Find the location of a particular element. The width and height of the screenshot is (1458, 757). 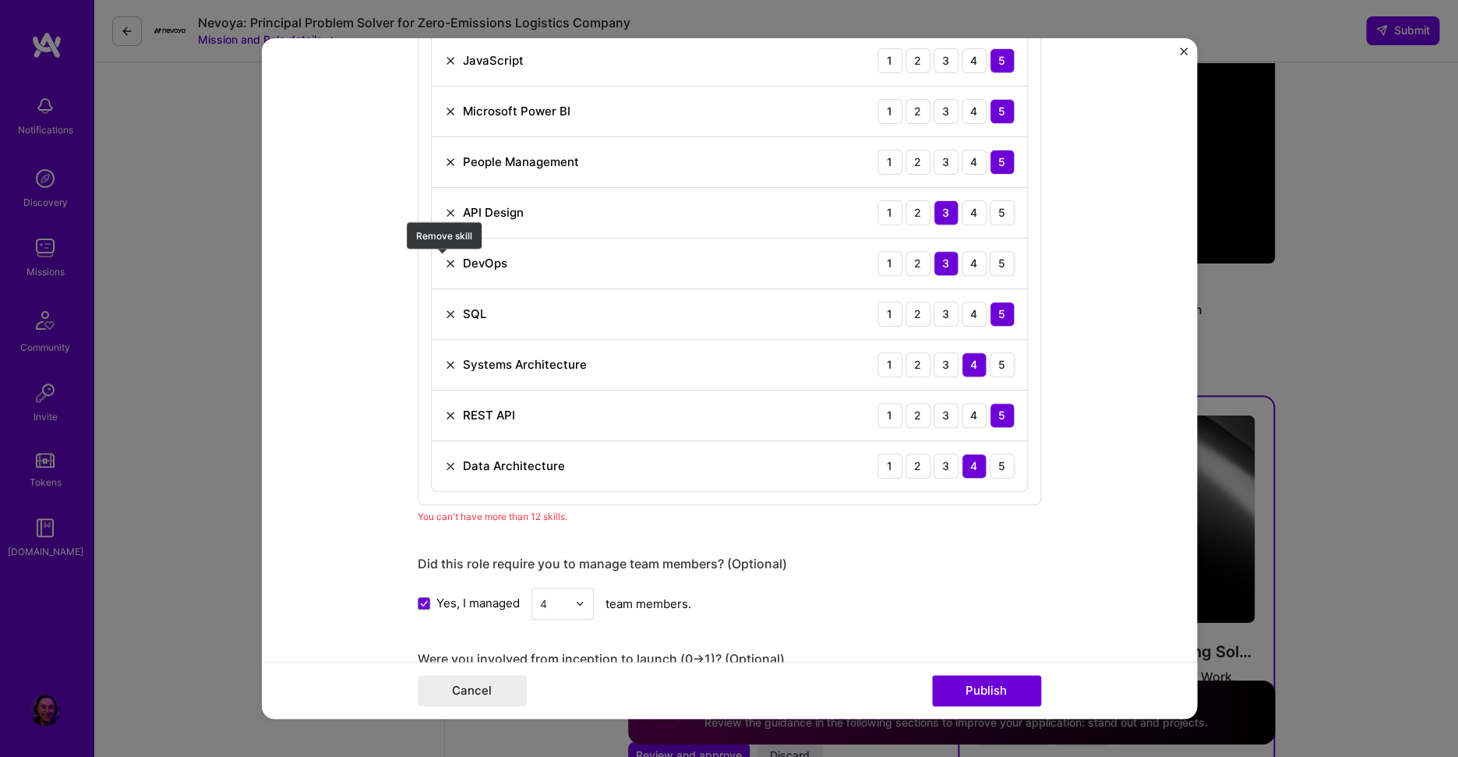

div: Did this role require you to manage team members? (Optional) is located at coordinates (729, 563).